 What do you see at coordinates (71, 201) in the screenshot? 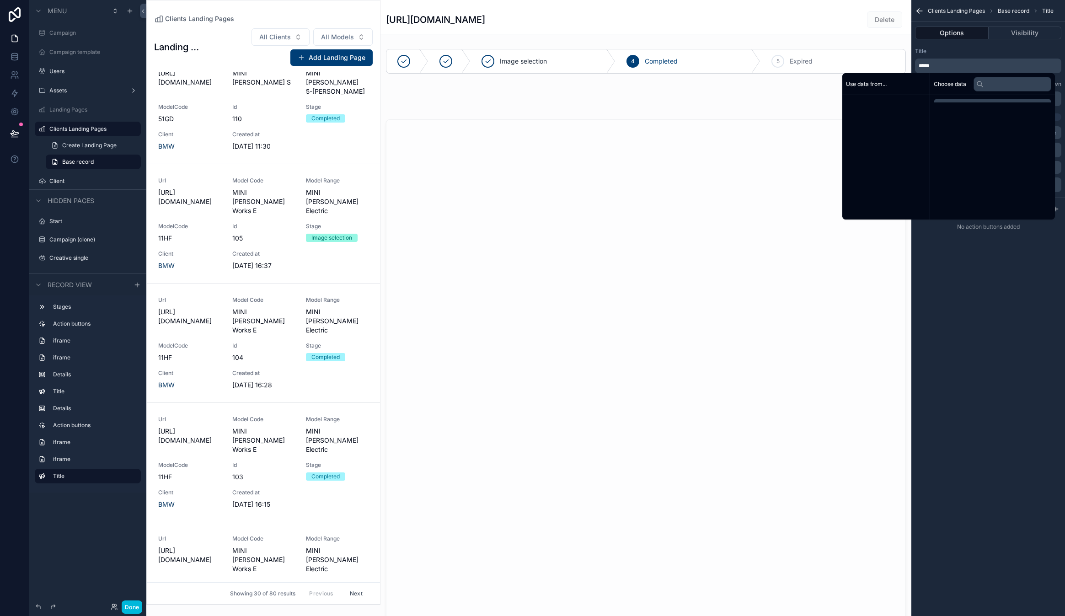
I see `span: Hidden pages` at bounding box center [71, 201].